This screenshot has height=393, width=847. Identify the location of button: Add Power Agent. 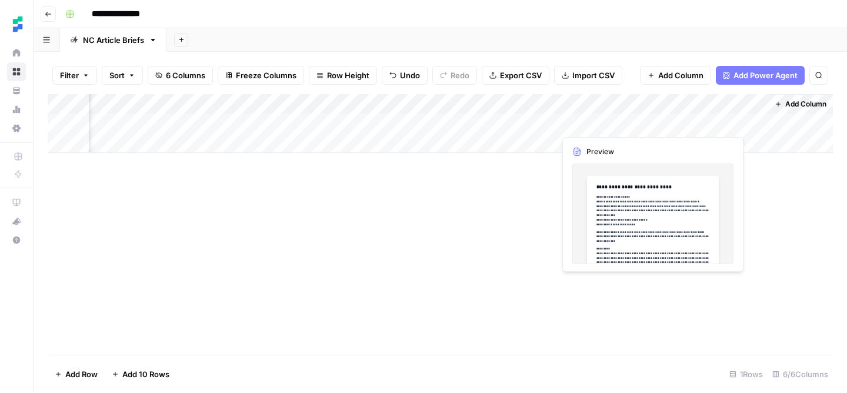
(760, 75).